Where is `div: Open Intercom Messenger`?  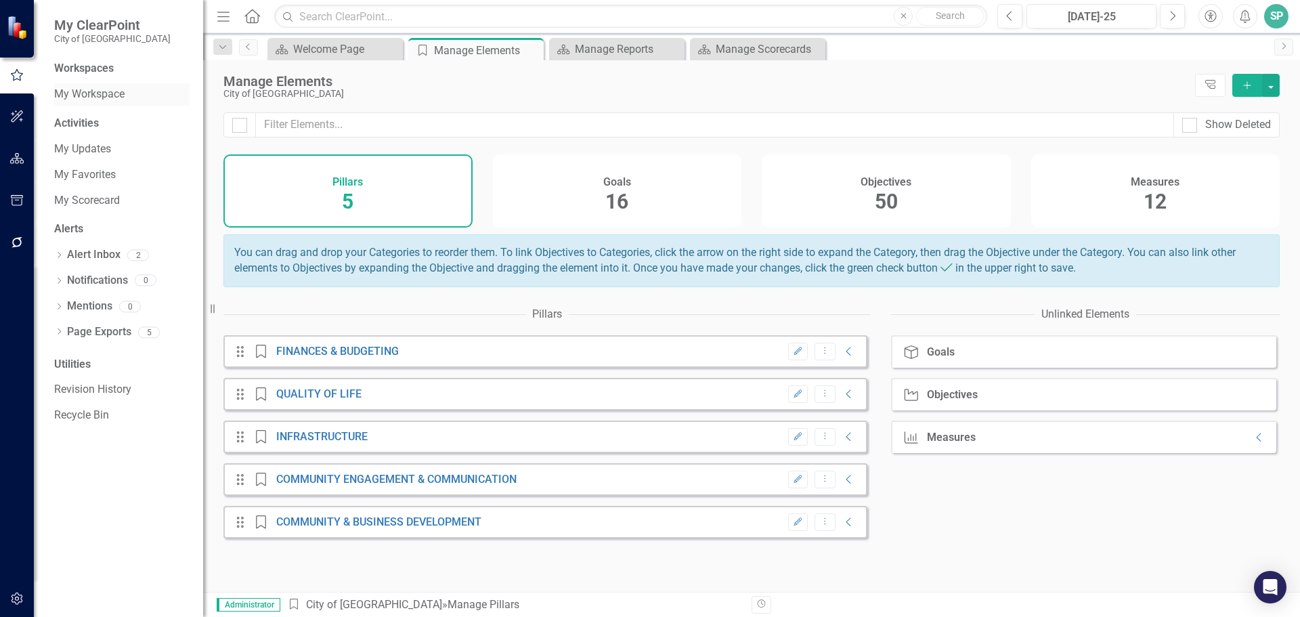 div: Open Intercom Messenger is located at coordinates (1270, 587).